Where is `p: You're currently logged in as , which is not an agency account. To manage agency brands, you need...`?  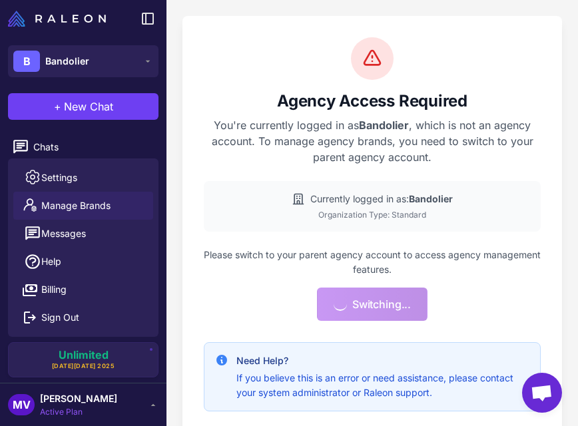 p: You're currently logged in as , which is not an agency account. To manage agency brands, you need... is located at coordinates (372, 141).